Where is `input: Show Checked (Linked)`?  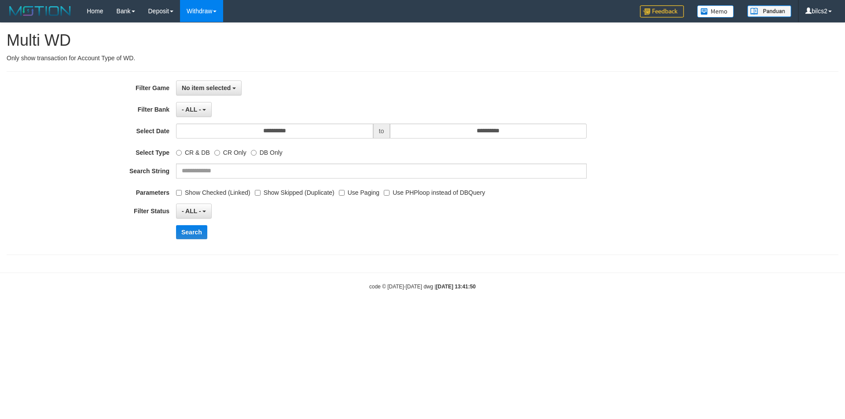 input: Show Checked (Linked) is located at coordinates (179, 193).